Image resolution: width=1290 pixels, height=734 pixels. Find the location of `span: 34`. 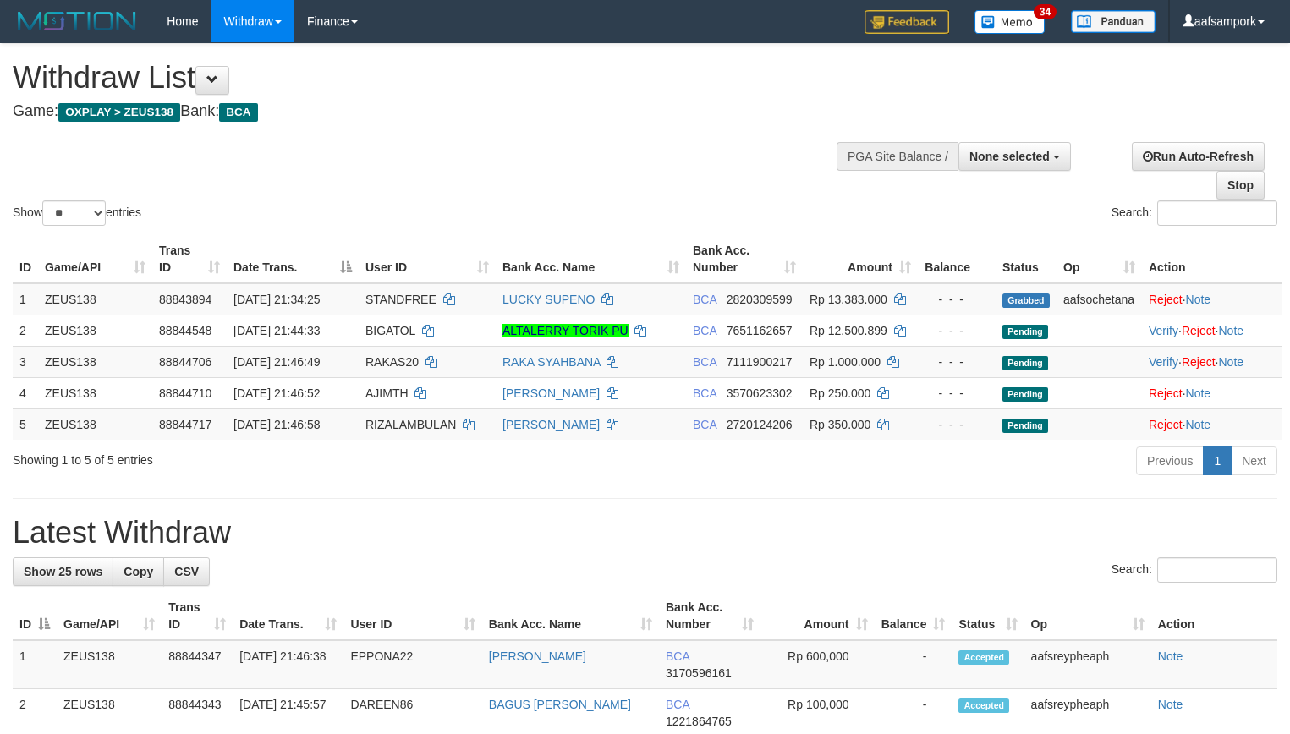

span: 34 is located at coordinates (1044, 12).